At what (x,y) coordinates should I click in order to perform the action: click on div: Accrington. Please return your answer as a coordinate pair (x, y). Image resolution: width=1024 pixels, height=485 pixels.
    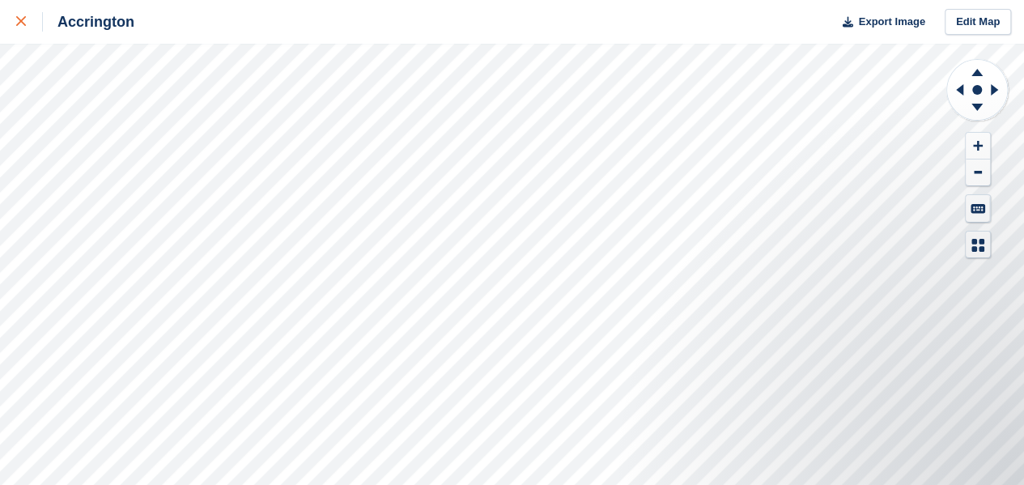
    Looking at the image, I should click on (88, 22).